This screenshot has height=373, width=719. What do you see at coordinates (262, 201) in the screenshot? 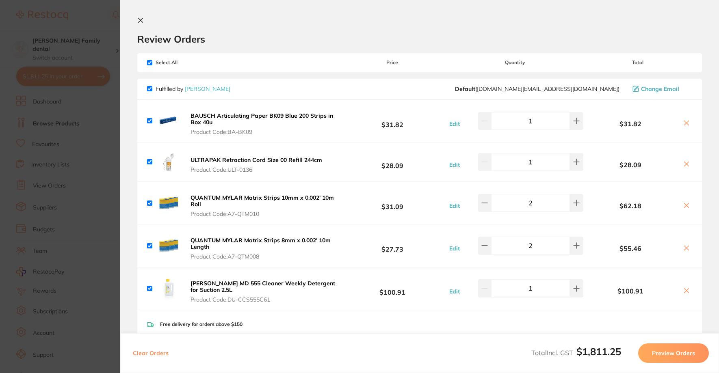
I see `b: QUANTUM MYLAR Matrix Strips 10mm x 0.002' 10m Roll` at bounding box center [262, 201].